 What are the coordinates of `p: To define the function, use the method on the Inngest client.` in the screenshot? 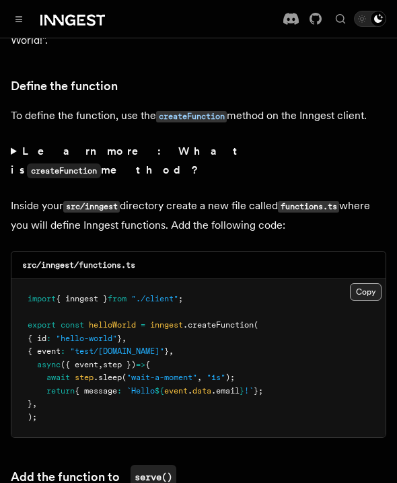 It's located at (199, 116).